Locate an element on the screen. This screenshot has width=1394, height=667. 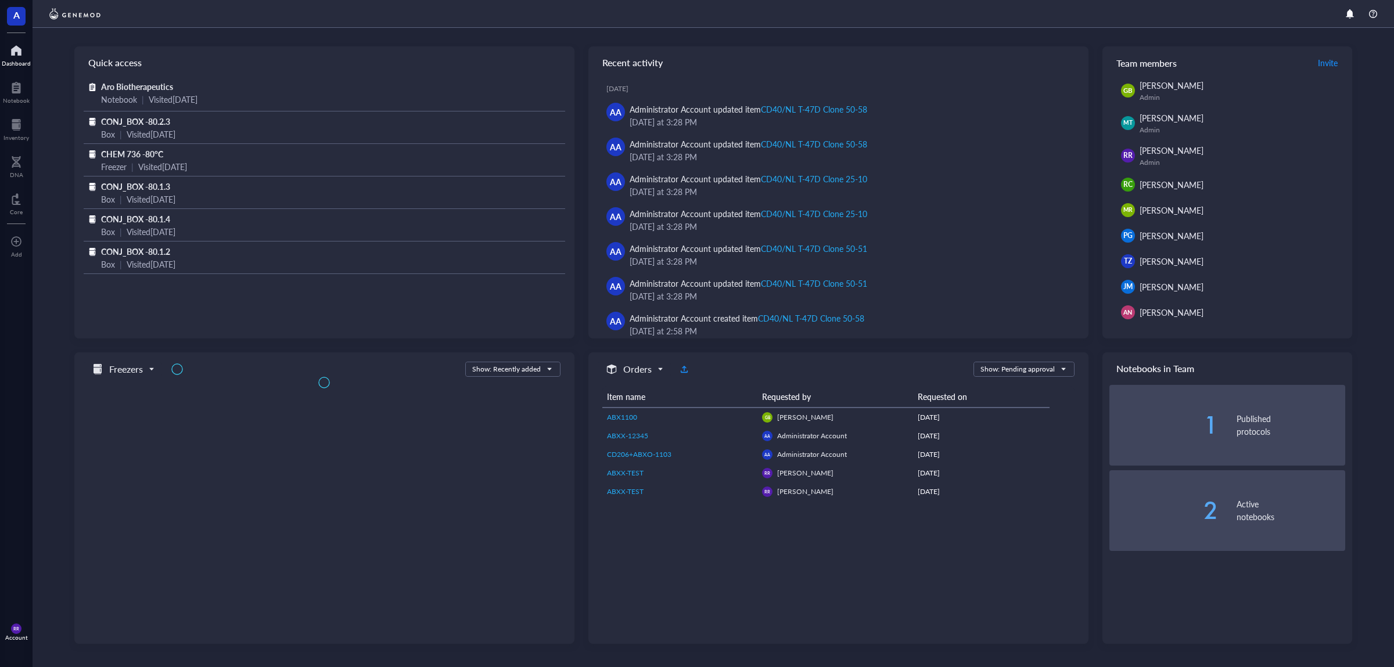
div: Administrator Account created item is located at coordinates (747, 318).